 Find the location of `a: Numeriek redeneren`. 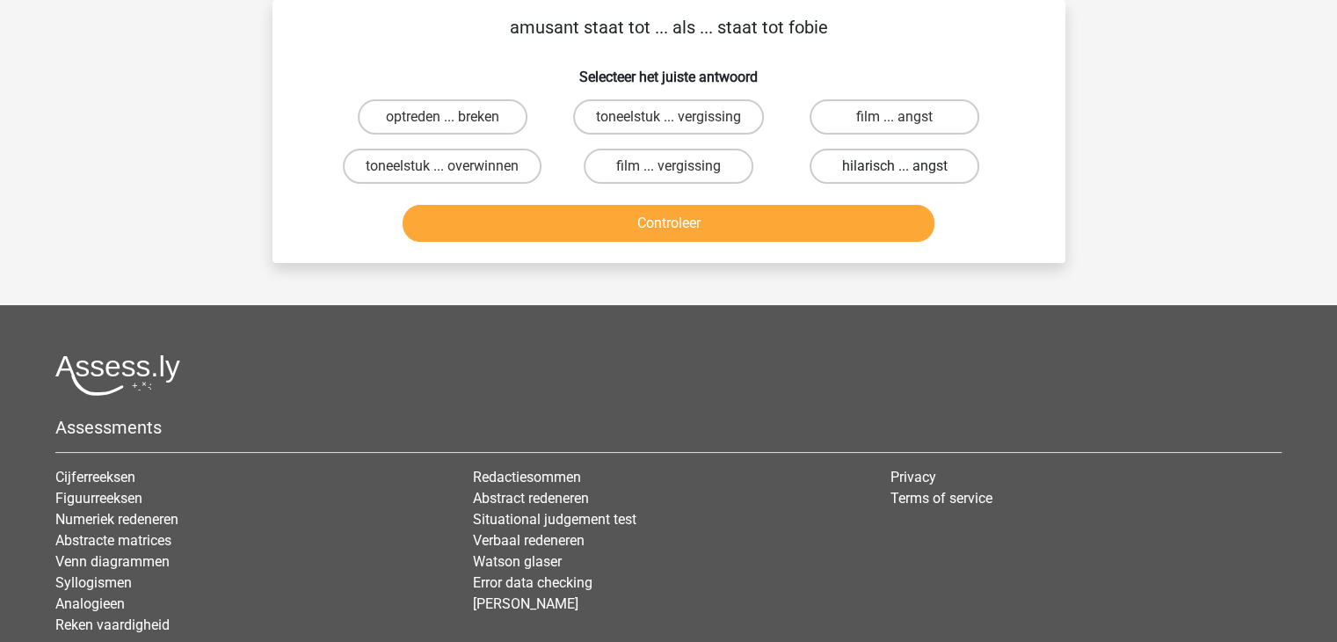

a: Numeriek redeneren is located at coordinates (117, 519).